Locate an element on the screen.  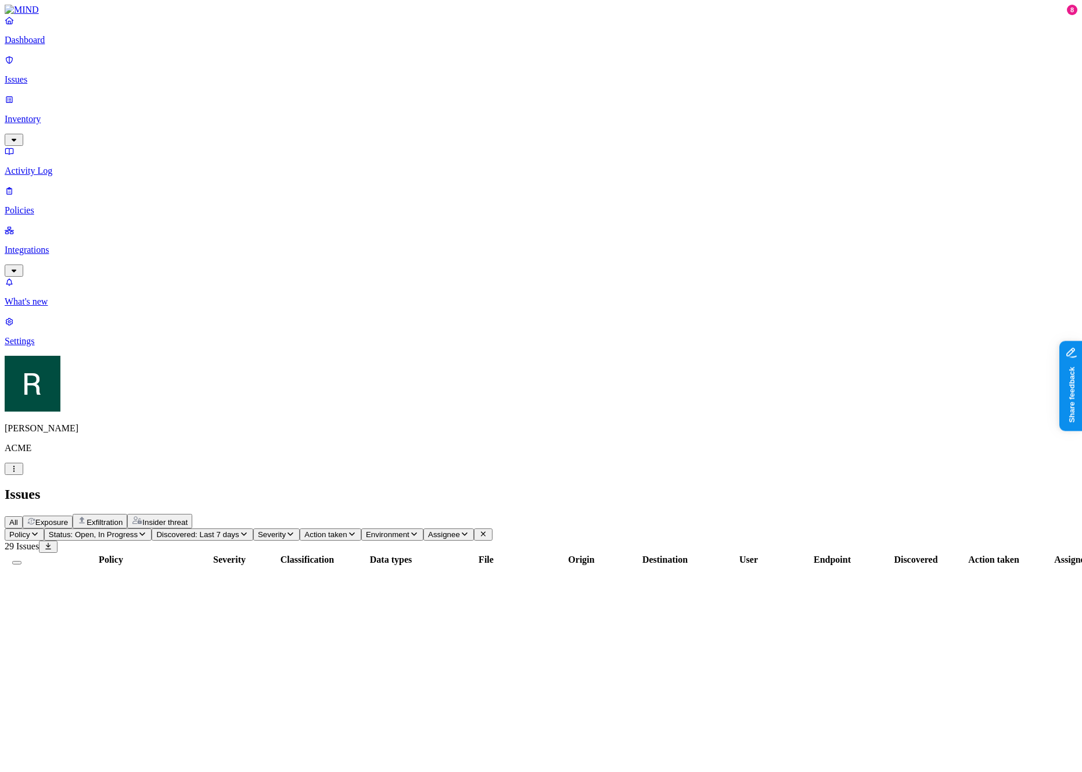
a: Activity Log is located at coordinates (541, 161).